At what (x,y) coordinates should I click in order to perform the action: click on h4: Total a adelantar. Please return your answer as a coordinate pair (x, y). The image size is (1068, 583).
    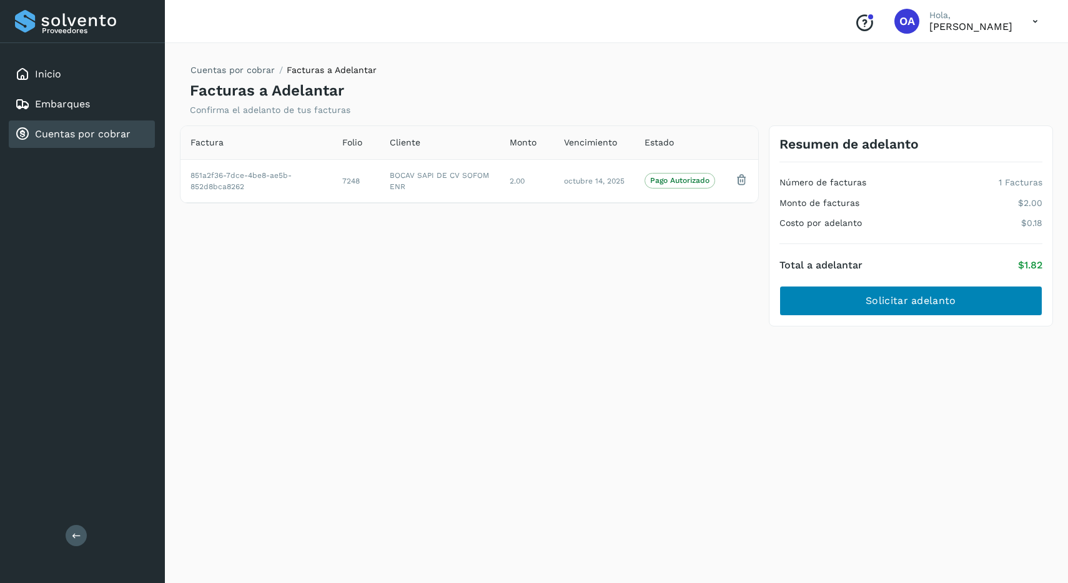
    Looking at the image, I should click on (821, 265).